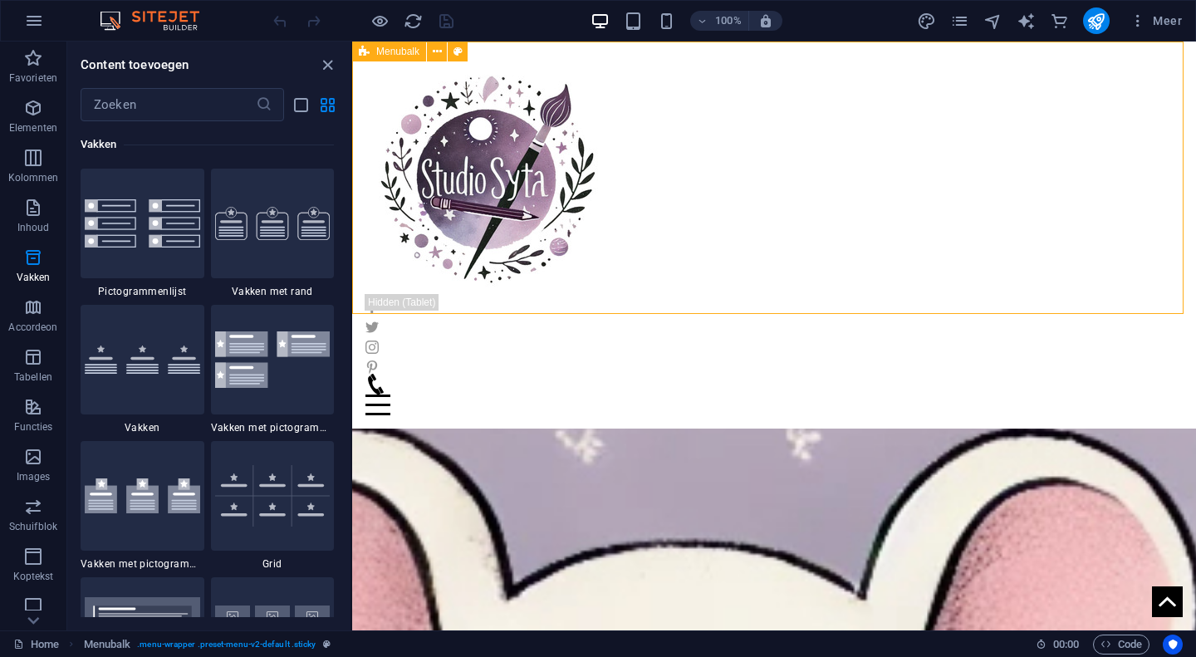 This screenshot has height=657, width=1196. I want to click on img: boxes-with-icons-outside.svg, so click(142, 496).